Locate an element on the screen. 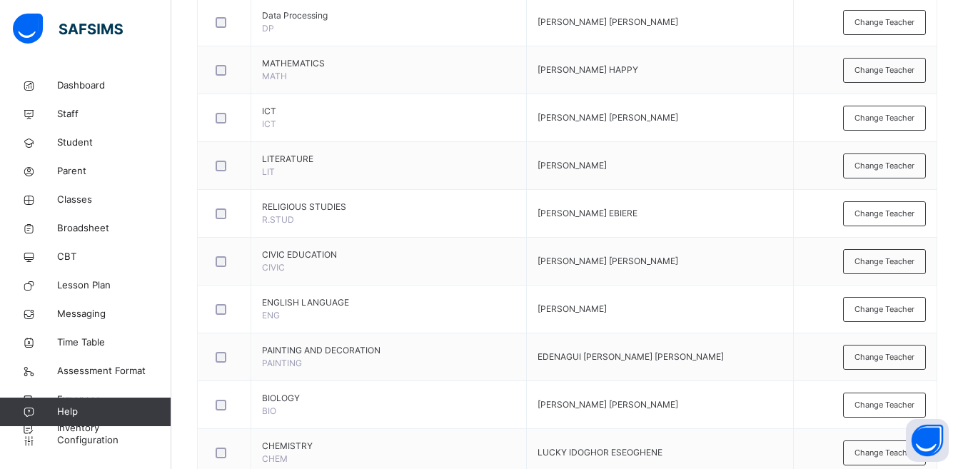  span: BIOLOGY is located at coordinates (389, 399).